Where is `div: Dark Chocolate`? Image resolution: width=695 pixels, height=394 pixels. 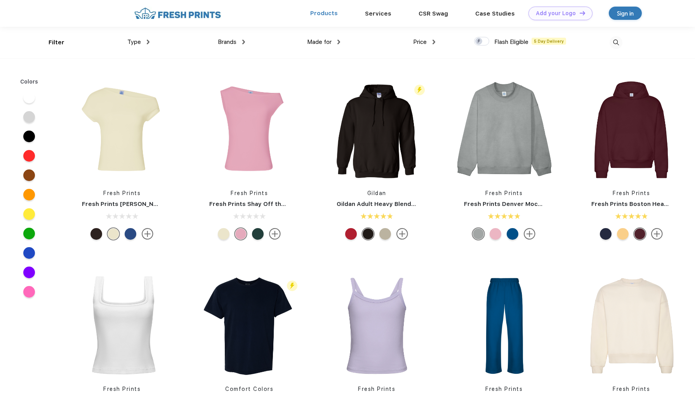 div: Dark Chocolate is located at coordinates (368, 234).